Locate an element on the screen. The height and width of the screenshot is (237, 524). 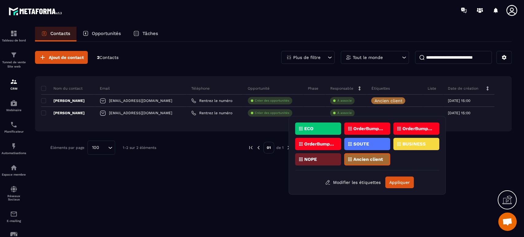
p: 01 is located at coordinates (268, 148).